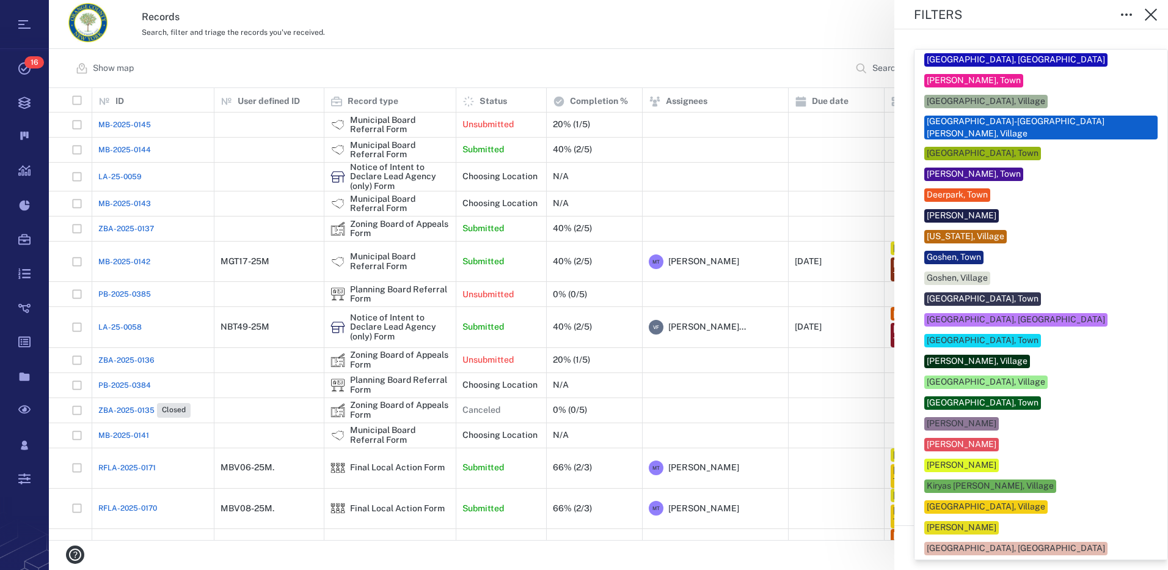 This screenshot has width=1168, height=570. I want to click on div: Deerpark, Town, so click(958, 195).